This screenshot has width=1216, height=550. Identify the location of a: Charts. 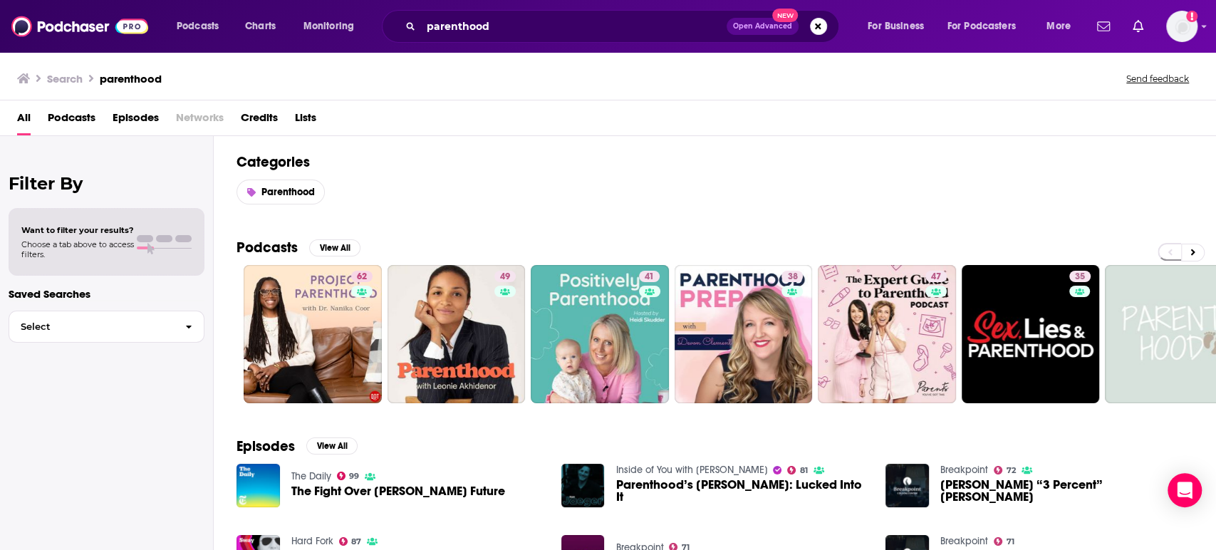
(260, 26).